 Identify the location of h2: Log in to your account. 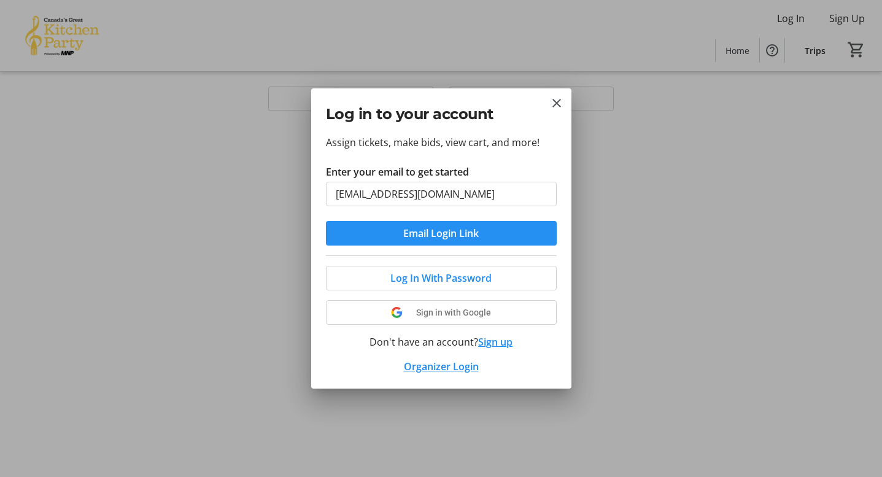
(441, 114).